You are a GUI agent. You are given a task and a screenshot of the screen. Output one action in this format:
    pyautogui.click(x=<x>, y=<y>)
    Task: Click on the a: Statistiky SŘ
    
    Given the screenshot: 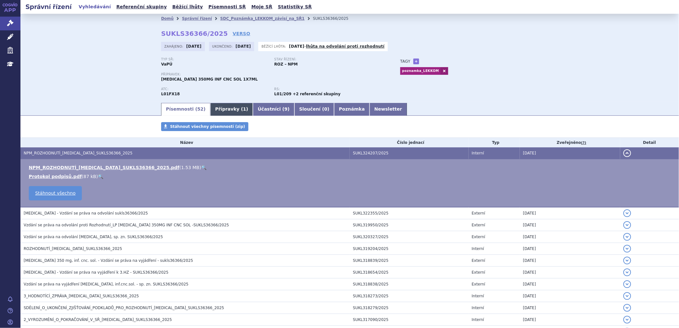 What is the action you would take?
    pyautogui.click(x=295, y=7)
    